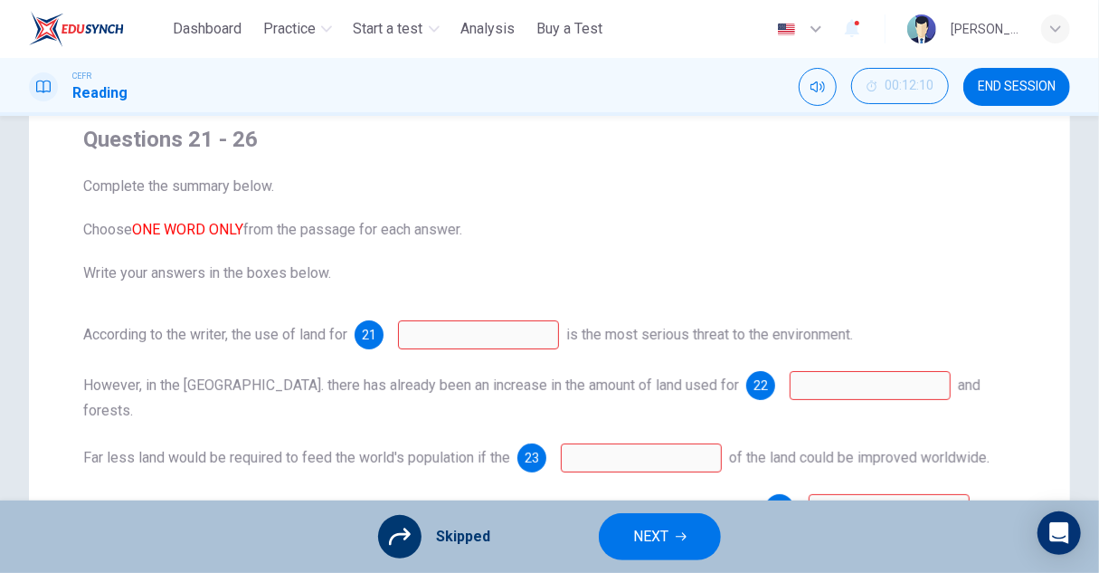 The width and height of the screenshot is (1099, 573). Describe the element at coordinates (532, 458) in the screenshot. I see `span: 23` at that location.